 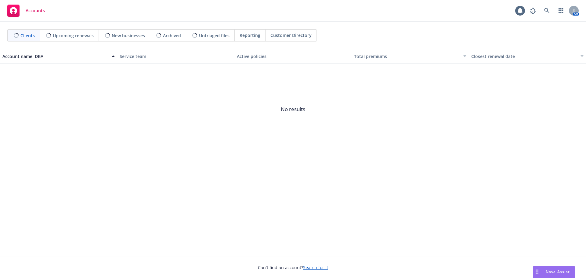 What do you see at coordinates (537, 272) in the screenshot?
I see `div: Drag to move` at bounding box center [537, 272].